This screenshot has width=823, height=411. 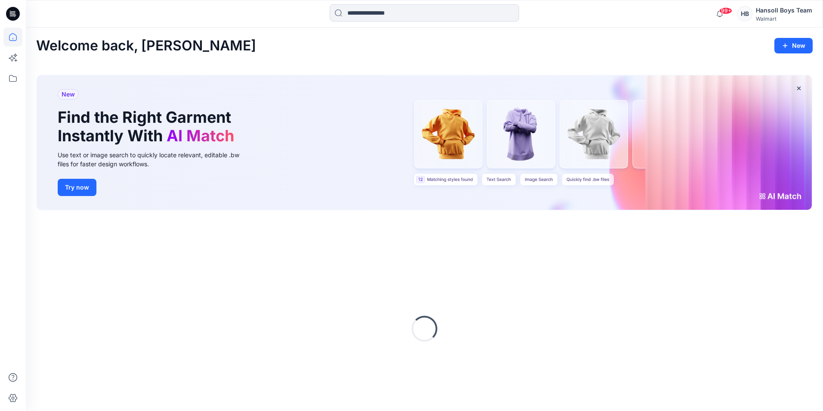 What do you see at coordinates (154, 159) in the screenshot?
I see `div: Use text or image search to quickly locate relevant, editable .bw files for faster design workflows.` at bounding box center [154, 159].